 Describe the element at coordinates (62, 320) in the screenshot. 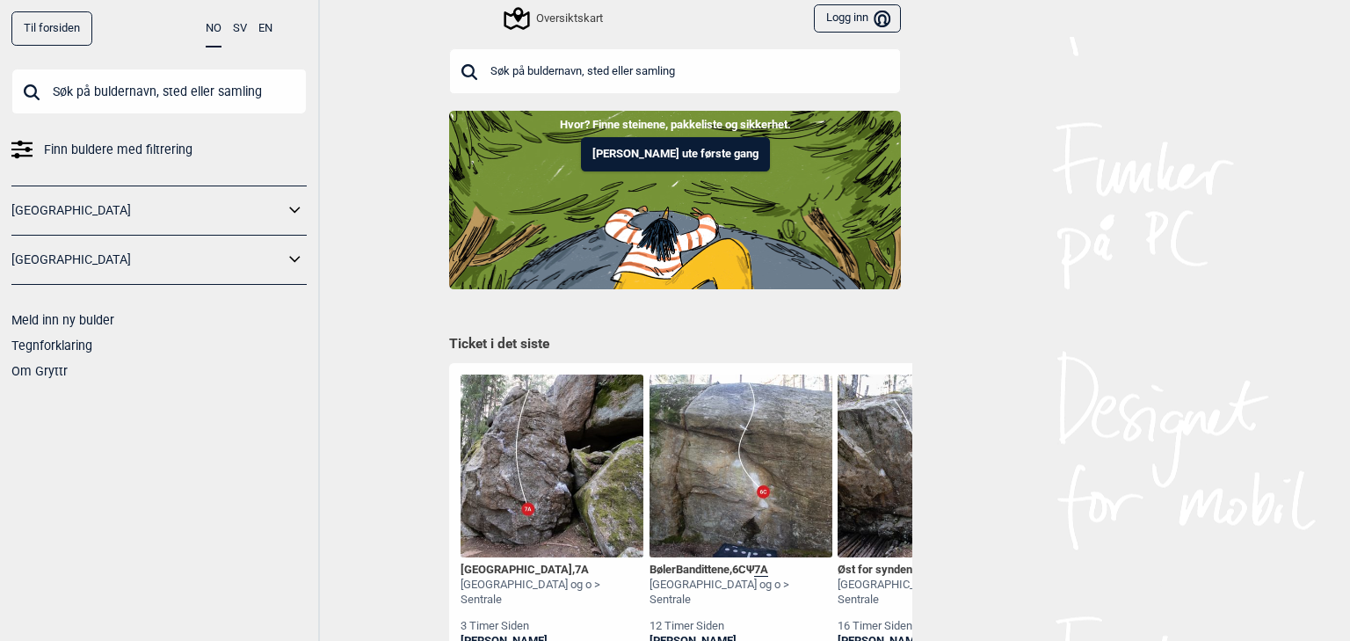

I see `a: Meld inn ny bulder` at that location.